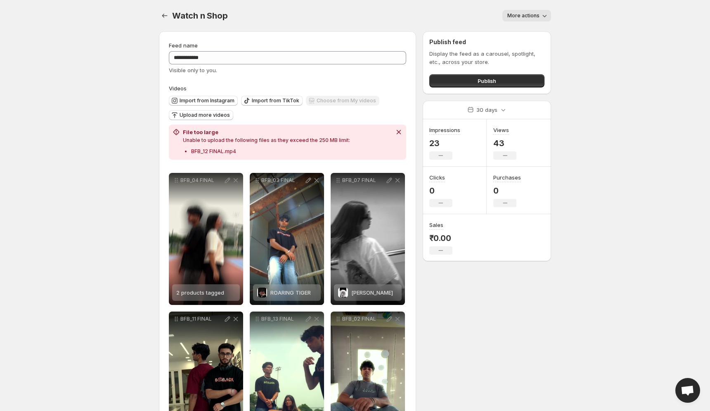  I want to click on p: 30 days, so click(487, 110).